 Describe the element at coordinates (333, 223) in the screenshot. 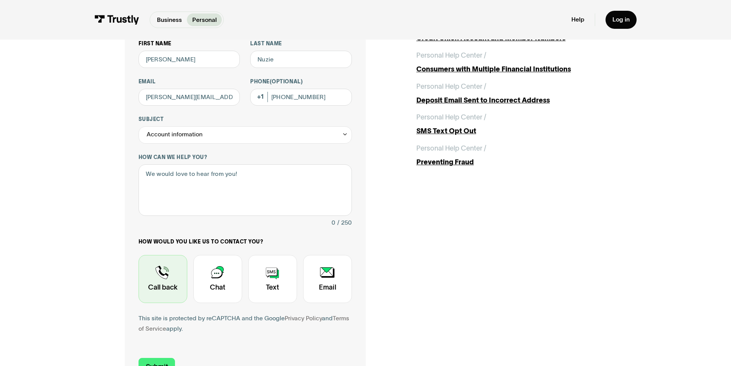

I see `div: 0` at that location.